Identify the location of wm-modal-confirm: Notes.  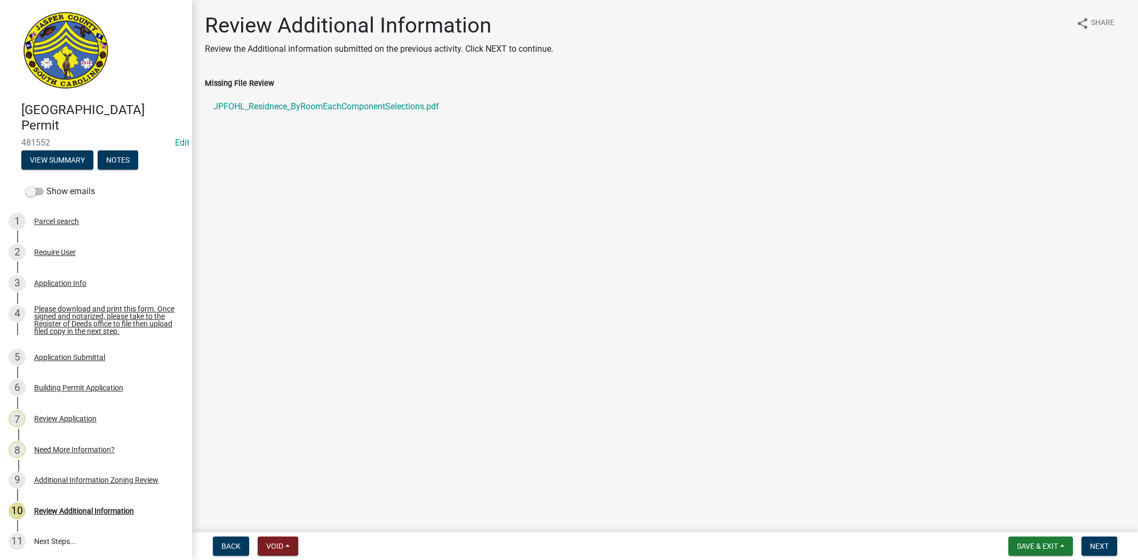
(118, 161).